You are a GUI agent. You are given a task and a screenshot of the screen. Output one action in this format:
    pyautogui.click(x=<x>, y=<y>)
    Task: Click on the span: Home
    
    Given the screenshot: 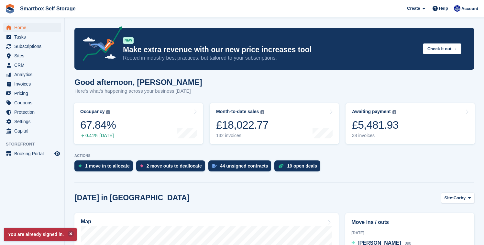 What is the action you would take?
    pyautogui.click(x=34, y=27)
    